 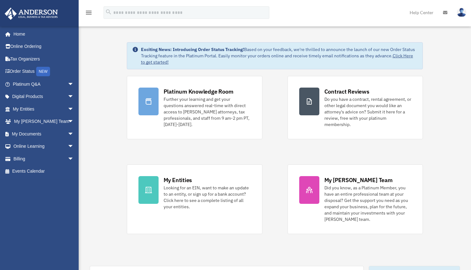 What do you see at coordinates (42, 34) in the screenshot?
I see `a: Home` at bounding box center [42, 34].